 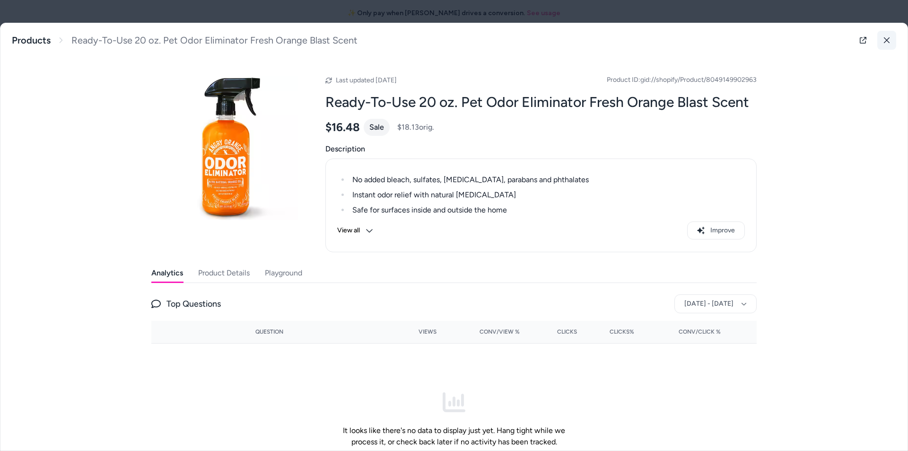 I want to click on span: Conv/Click %, so click(x=699, y=332).